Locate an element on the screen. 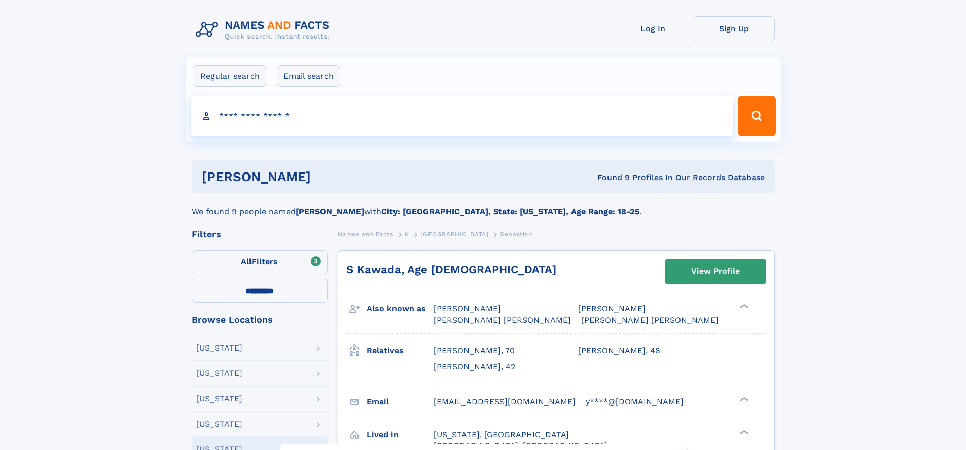 This screenshot has width=966, height=450. div: View Profile is located at coordinates (716, 271).